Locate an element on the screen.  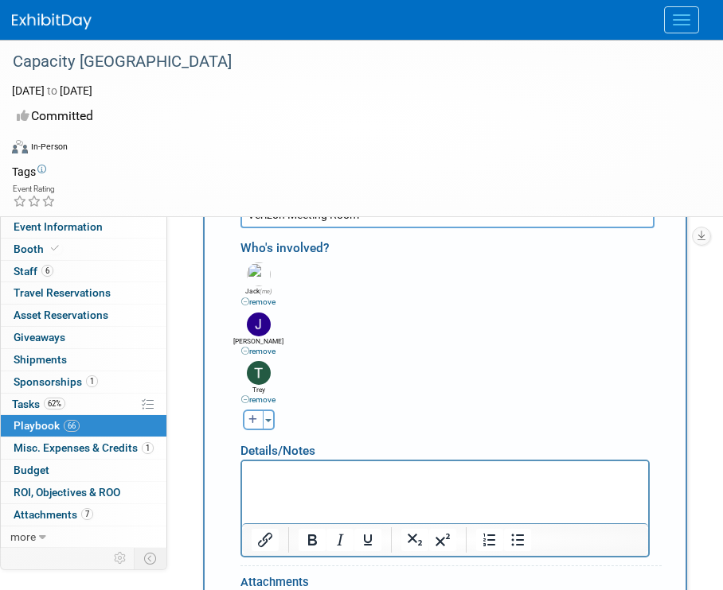
a: Budget is located at coordinates (84, 470).